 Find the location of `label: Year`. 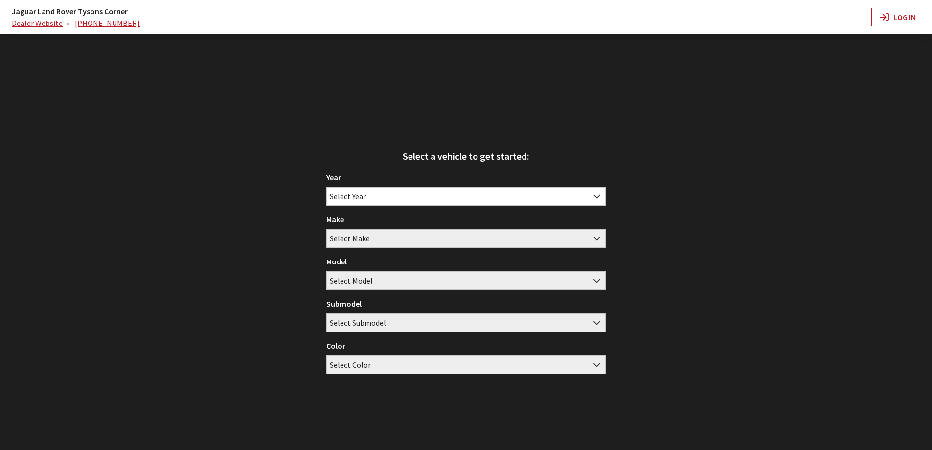

label: Year is located at coordinates (334, 177).